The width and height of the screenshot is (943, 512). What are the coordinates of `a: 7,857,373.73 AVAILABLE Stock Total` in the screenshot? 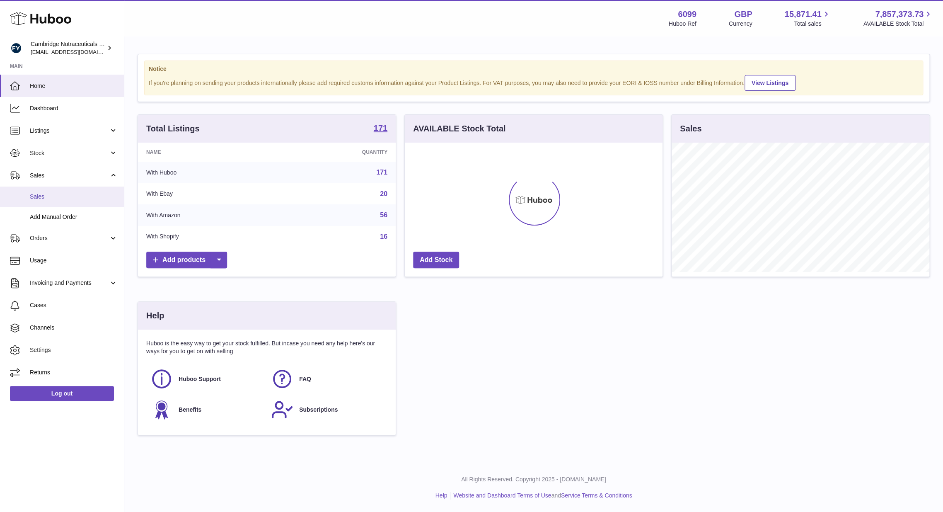 It's located at (898, 18).